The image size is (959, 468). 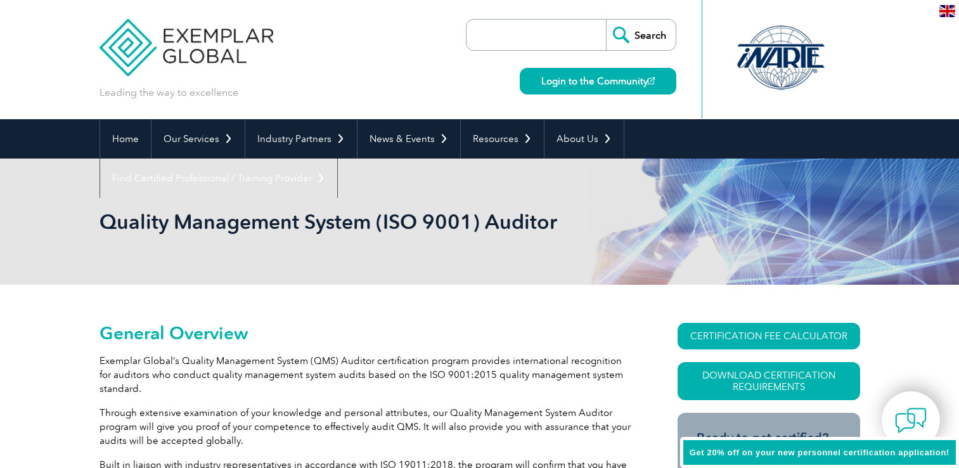 I want to click on a: About Us, so click(x=584, y=139).